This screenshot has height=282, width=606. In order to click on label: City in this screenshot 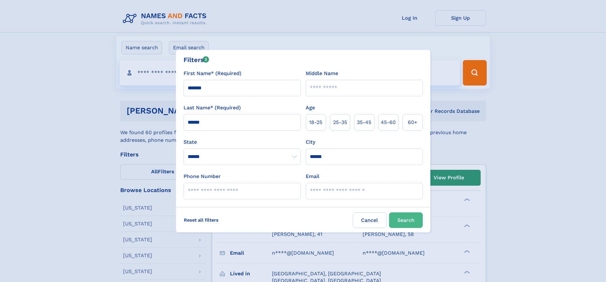, I will do `click(311, 142)`.